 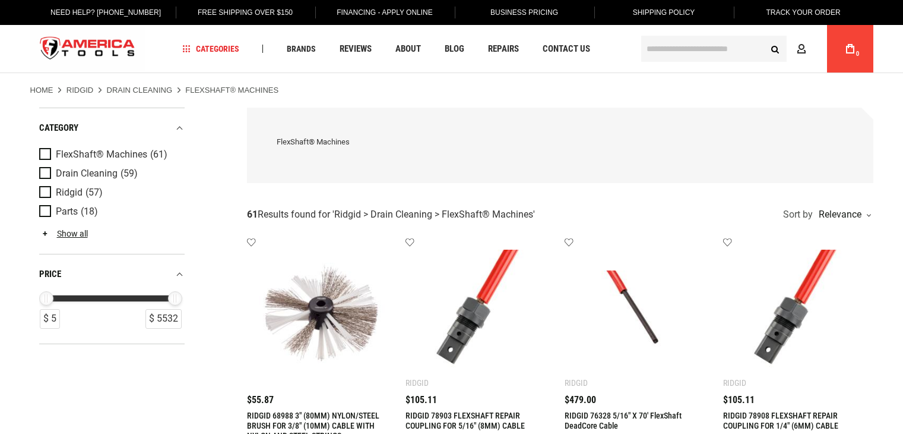 What do you see at coordinates (560, 142) in the screenshot?
I see `div: FlexShaft® Machines` at bounding box center [560, 142].